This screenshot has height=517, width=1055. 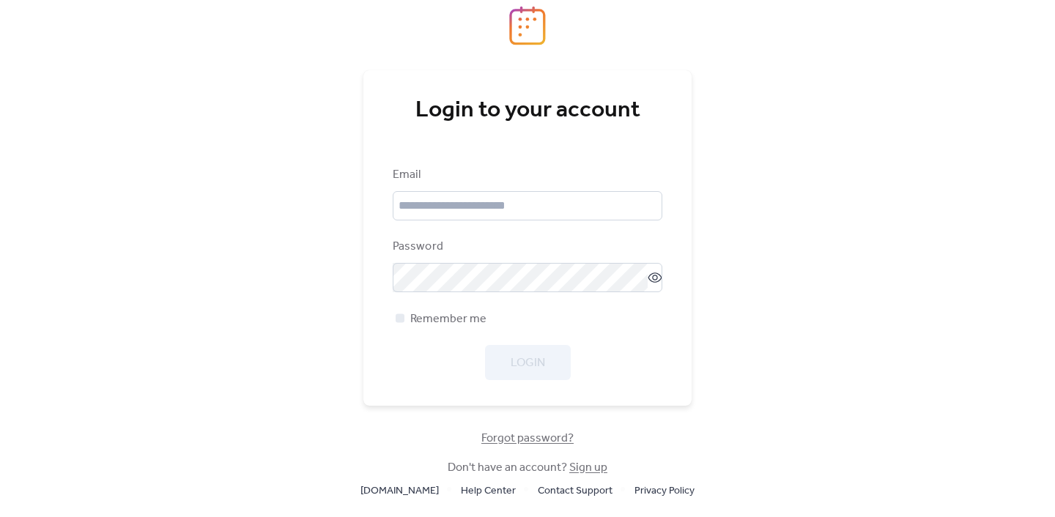 What do you see at coordinates (488, 492) in the screenshot?
I see `span: Help Center` at bounding box center [488, 492].